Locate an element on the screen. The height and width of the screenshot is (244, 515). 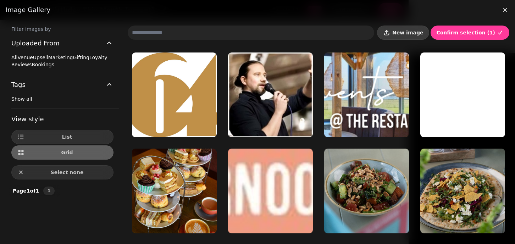
span: New image is located at coordinates (408, 33).